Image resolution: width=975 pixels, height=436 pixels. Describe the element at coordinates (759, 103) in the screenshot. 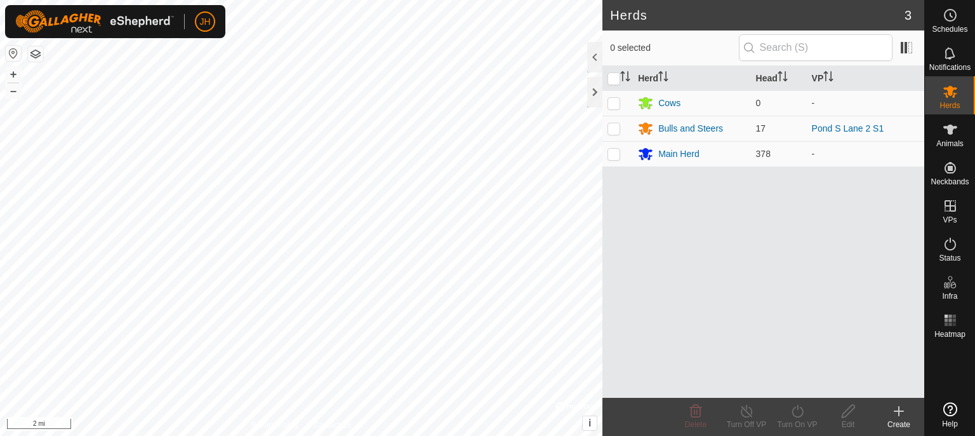

I see `span: 0` at that location.